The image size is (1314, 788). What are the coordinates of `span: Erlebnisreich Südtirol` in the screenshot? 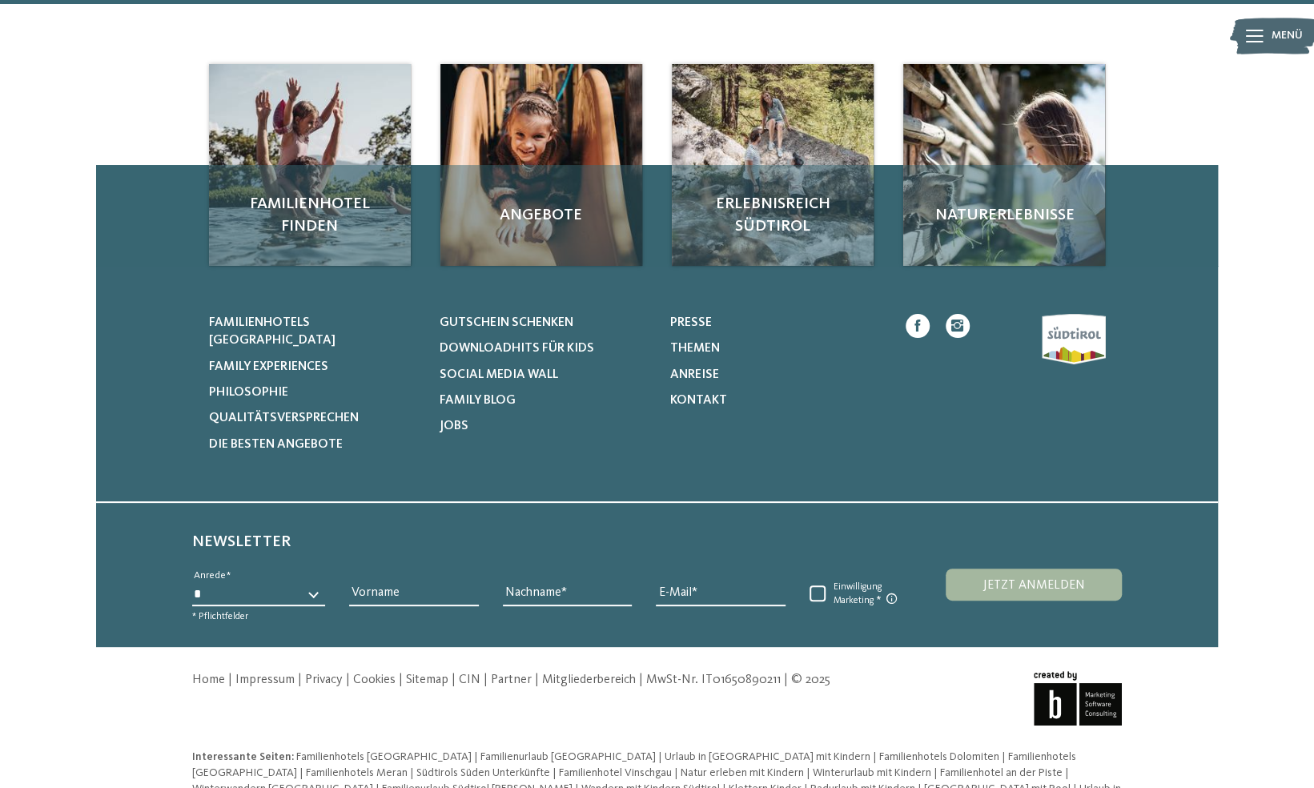 It's located at (773, 215).